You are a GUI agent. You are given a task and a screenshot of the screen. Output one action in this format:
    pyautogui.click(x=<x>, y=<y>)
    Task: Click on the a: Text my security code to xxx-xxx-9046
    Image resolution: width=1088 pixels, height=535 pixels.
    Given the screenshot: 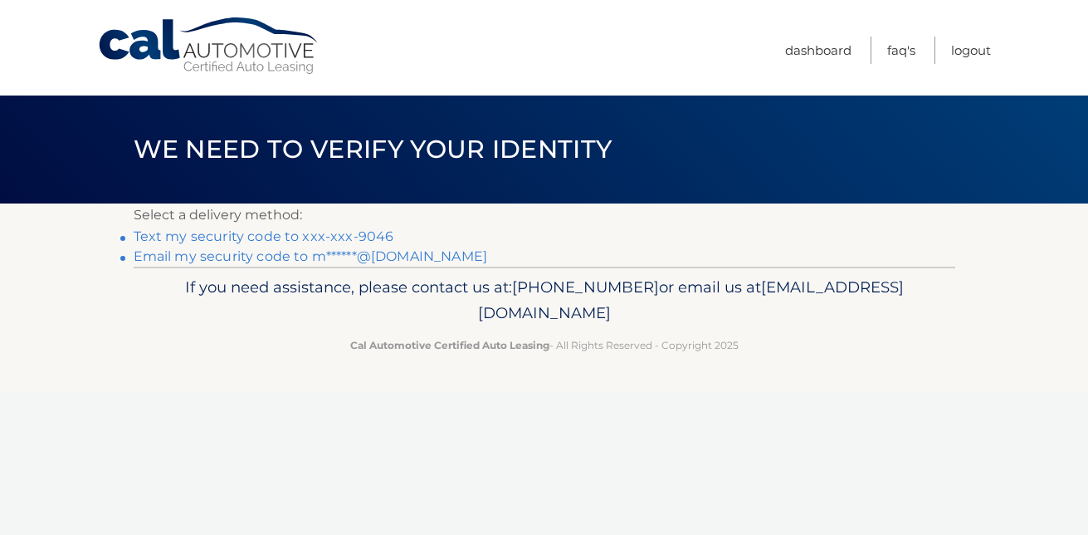 What is the action you would take?
    pyautogui.click(x=264, y=236)
    